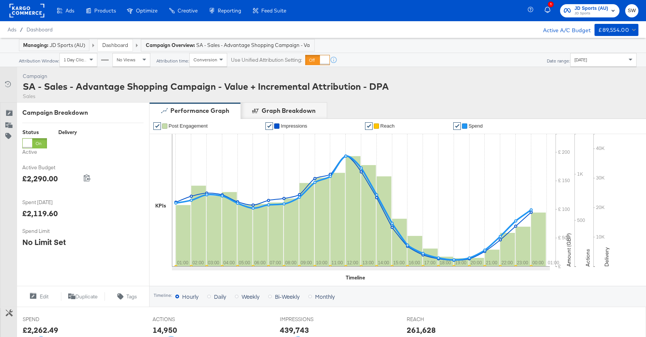  Describe the element at coordinates (591, 8) in the screenshot. I see `span: JD Sports (AU)` at that location.